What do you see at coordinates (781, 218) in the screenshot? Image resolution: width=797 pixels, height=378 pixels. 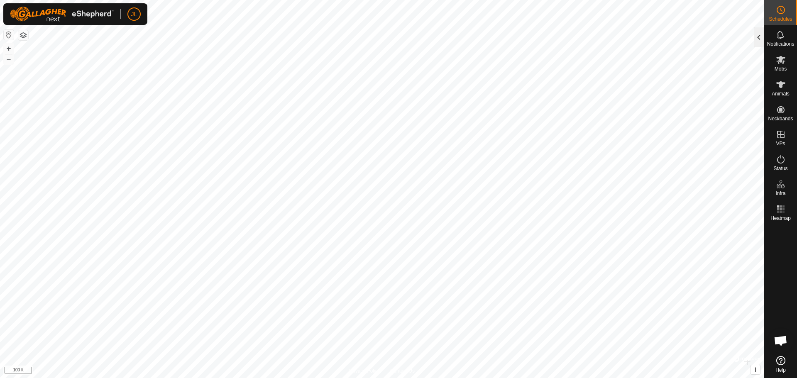 I see `span: Heatmap` at bounding box center [781, 218].